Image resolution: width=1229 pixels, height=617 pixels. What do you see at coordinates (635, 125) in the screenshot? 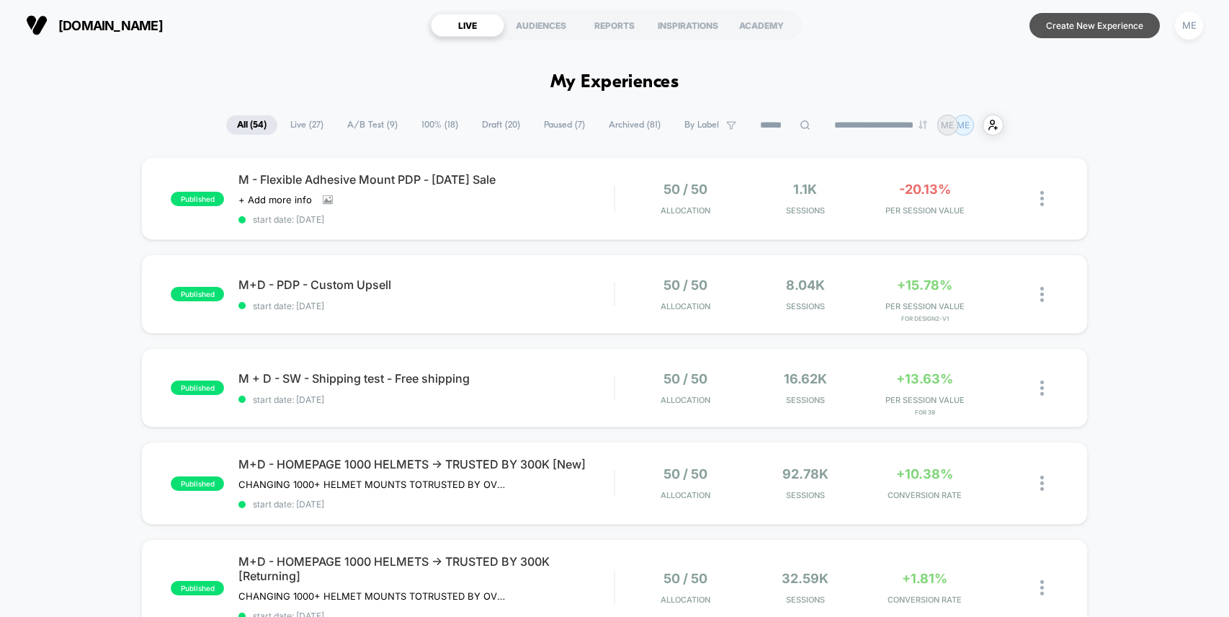
I see `span: Archived ( 81 )` at bounding box center [635, 125].